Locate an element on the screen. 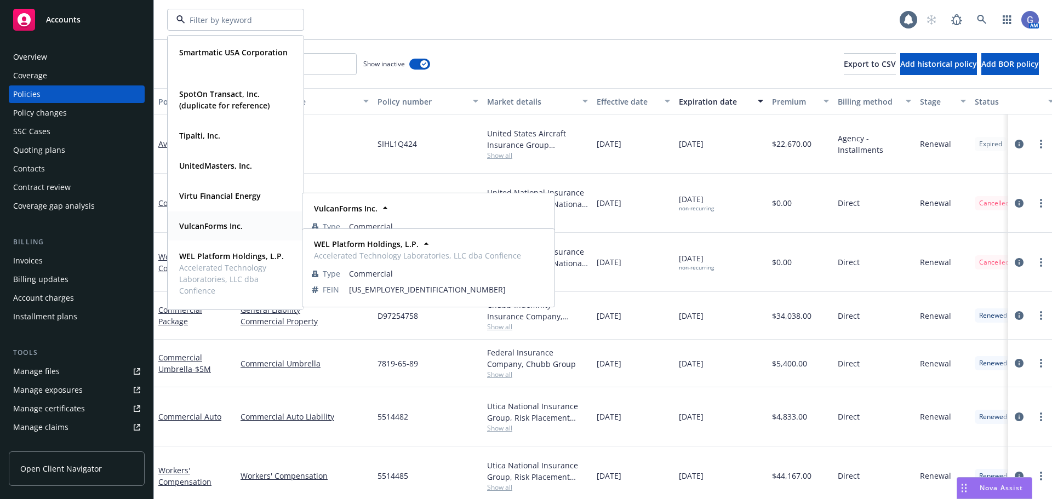 This screenshot has width=1052, height=499. div: non-recurring is located at coordinates (696, 208).